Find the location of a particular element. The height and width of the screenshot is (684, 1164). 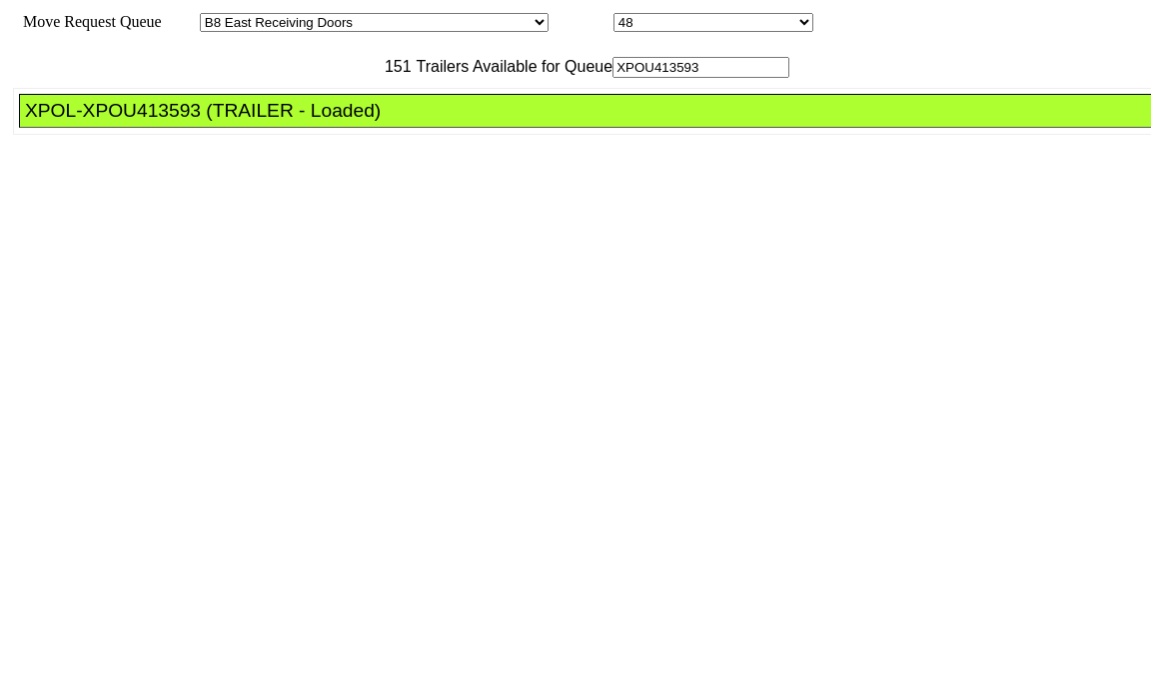

span: Area is located at coordinates (180, 21).